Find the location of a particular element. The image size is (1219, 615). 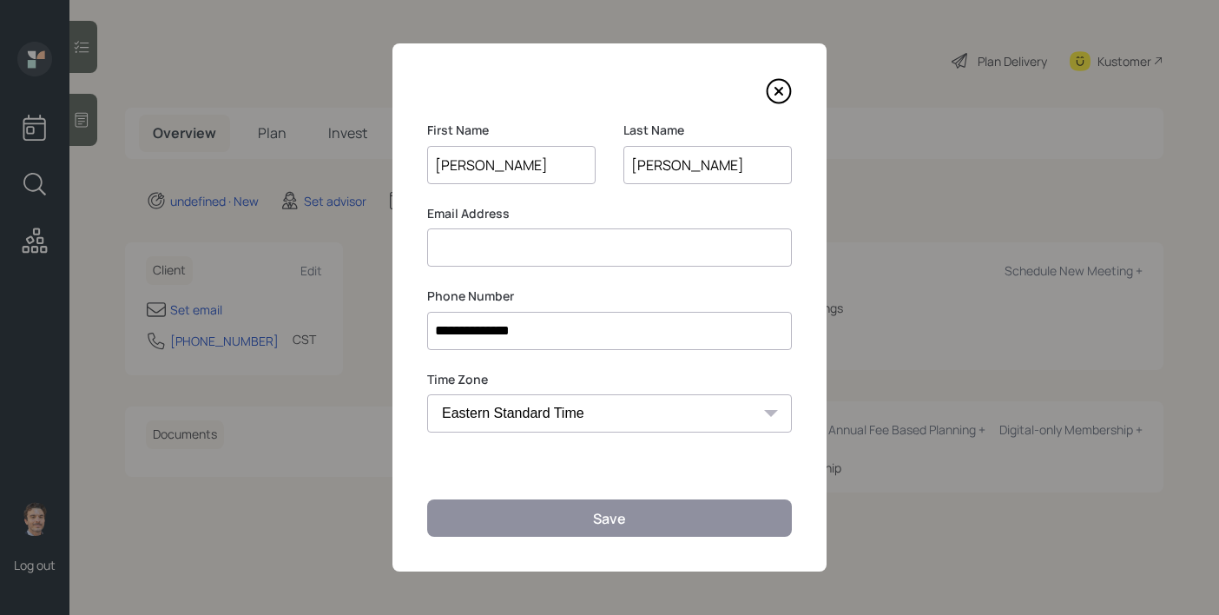

label: Phone Number is located at coordinates (610, 296).